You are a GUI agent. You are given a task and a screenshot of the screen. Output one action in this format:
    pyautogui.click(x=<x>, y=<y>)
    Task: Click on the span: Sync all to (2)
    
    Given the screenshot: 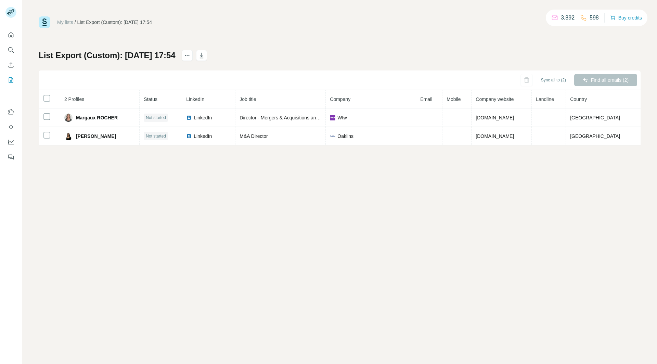 What is the action you would take?
    pyautogui.click(x=554, y=80)
    